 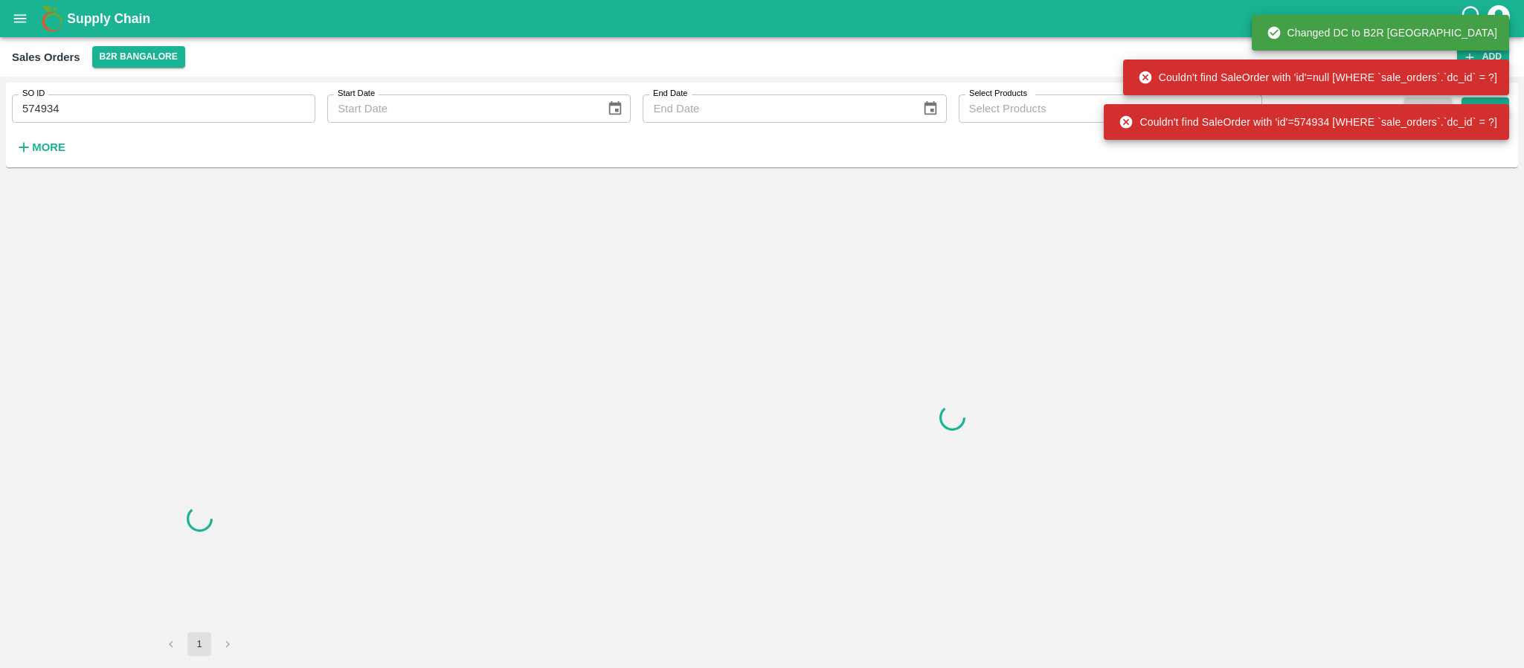 I want to click on div: customer-support, so click(x=1472, y=19).